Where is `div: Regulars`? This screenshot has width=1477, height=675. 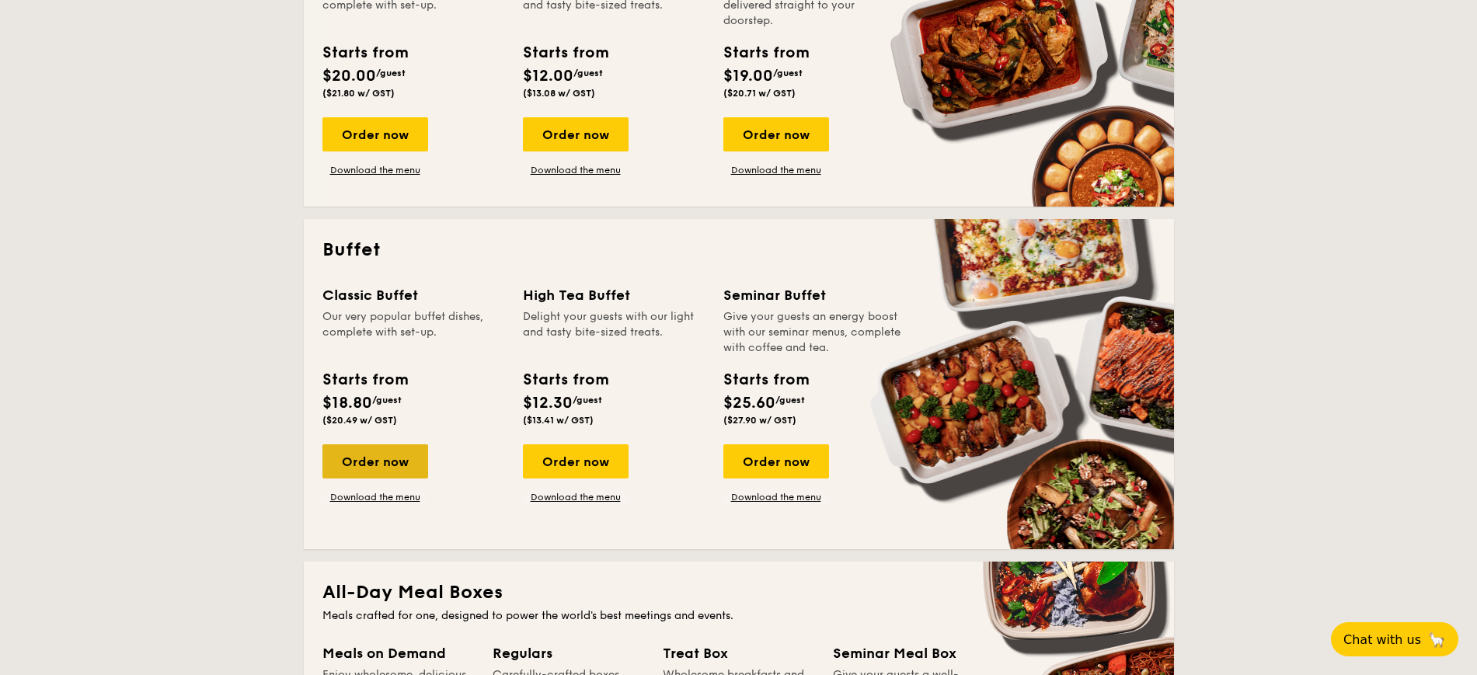 div: Regulars is located at coordinates (568, 653).